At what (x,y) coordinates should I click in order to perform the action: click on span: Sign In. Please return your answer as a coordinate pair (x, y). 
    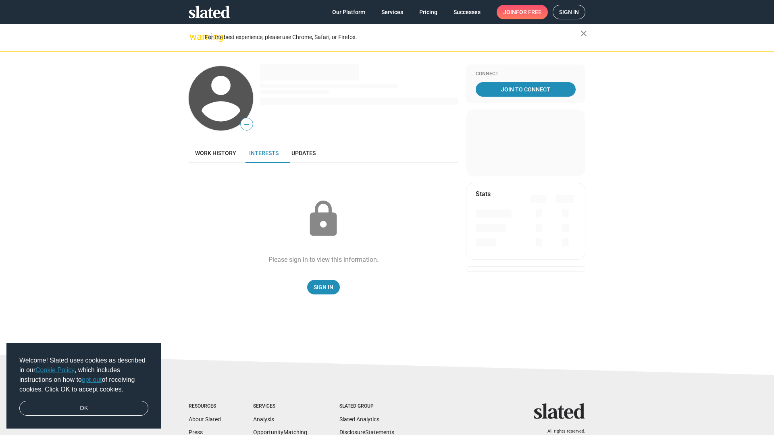
    Looking at the image, I should click on (323, 287).